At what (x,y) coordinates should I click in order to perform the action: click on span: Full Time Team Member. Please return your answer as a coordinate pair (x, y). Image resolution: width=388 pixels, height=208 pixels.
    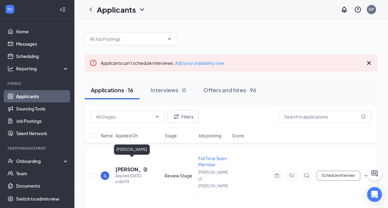
    Looking at the image, I should click on (213, 162).